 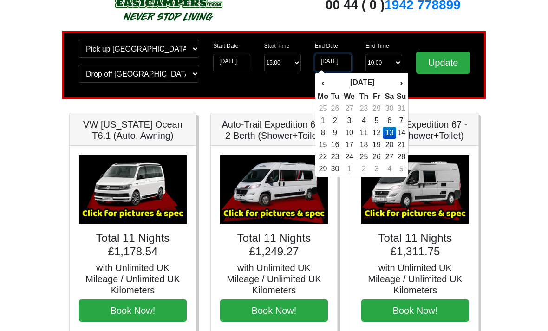 What do you see at coordinates (277, 46) in the screenshot?
I see `label: Start Time` at bounding box center [277, 46].